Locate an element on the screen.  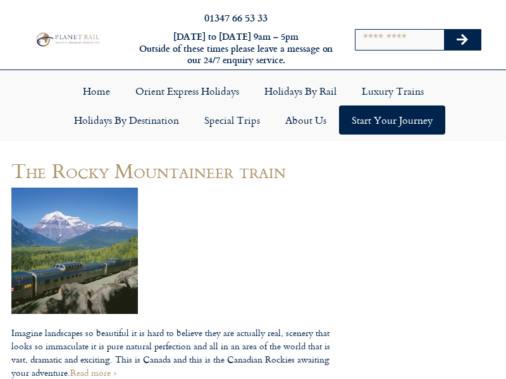
a: About Us is located at coordinates (305, 120).